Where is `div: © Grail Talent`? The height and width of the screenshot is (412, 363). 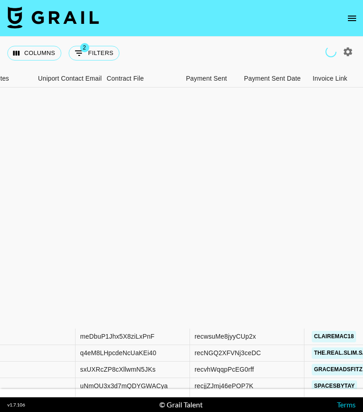 div: © Grail Talent is located at coordinates (181, 405).